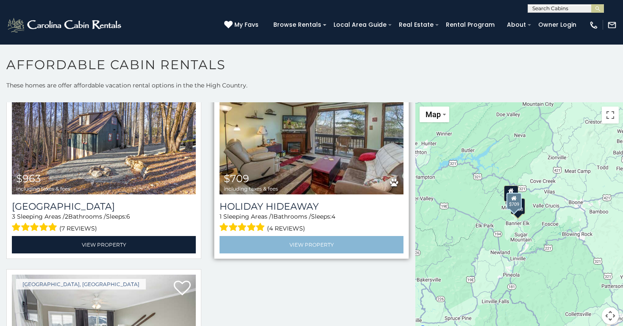 This screenshot has width=623, height=326. I want to click on span: My Favs, so click(246, 25).